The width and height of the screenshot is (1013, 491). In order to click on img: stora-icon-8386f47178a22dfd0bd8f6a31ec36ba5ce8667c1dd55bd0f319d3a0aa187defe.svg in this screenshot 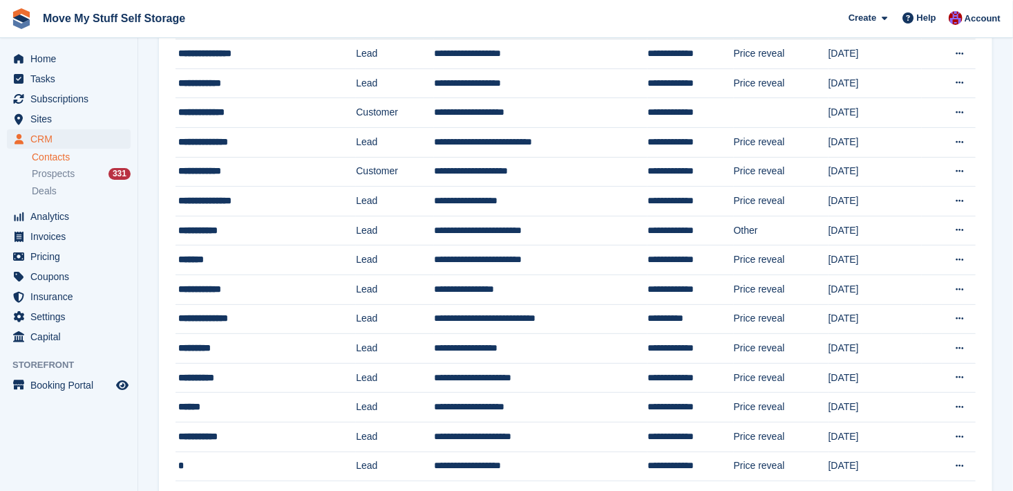, I will do `click(21, 19)`.